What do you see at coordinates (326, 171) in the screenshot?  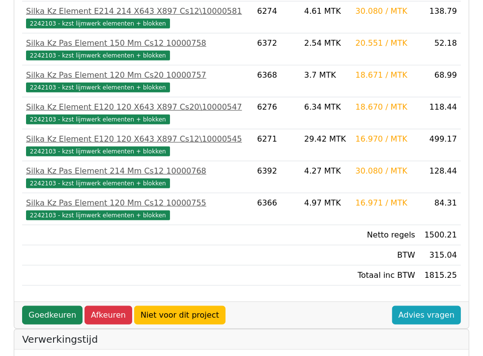 I see `div: 4.27 MTK` at bounding box center [326, 171].